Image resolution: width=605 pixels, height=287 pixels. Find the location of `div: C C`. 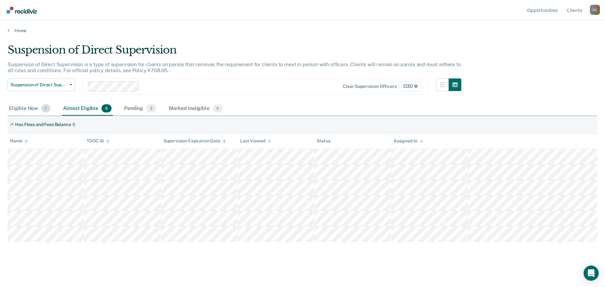

div: C C is located at coordinates (595, 10).